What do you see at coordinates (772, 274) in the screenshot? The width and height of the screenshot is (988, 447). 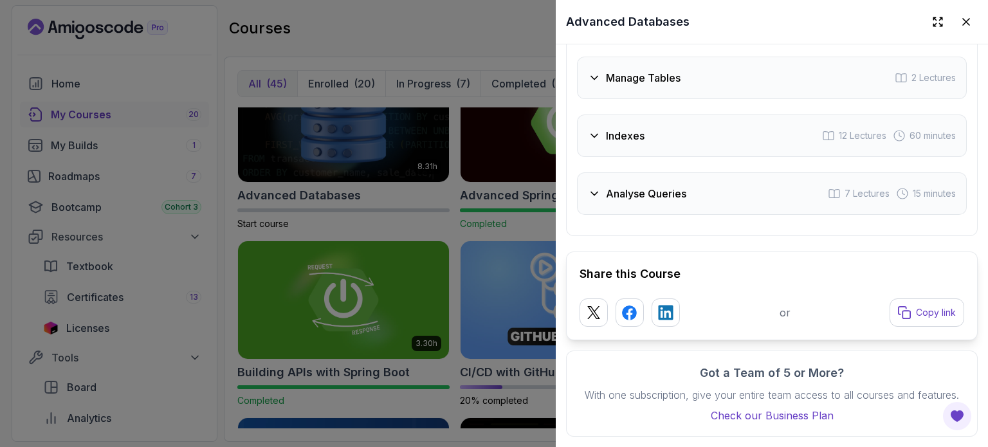 I see `h2: Share this Course` at bounding box center [772, 274].